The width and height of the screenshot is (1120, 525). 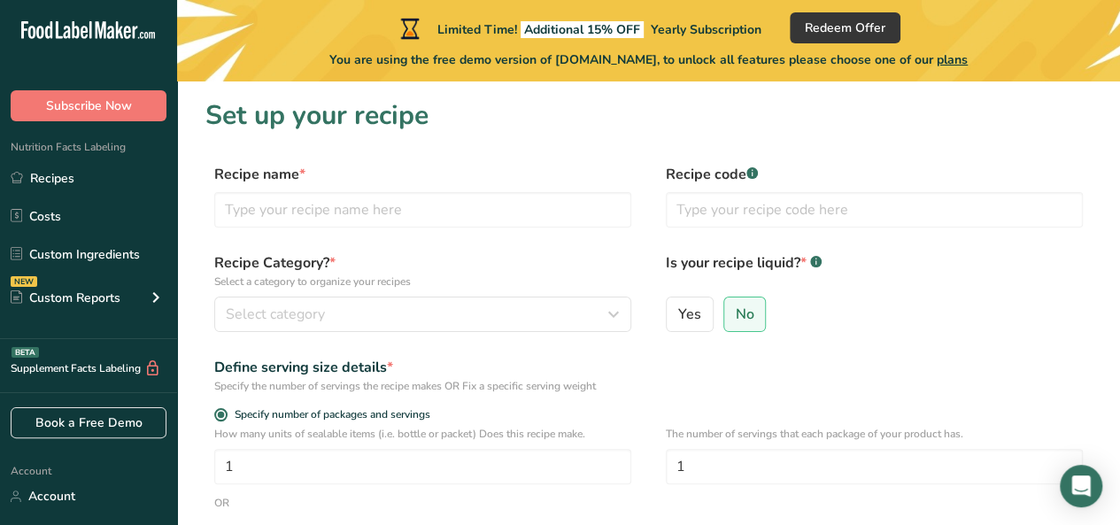 What do you see at coordinates (89, 105) in the screenshot?
I see `span: Subscribe Now` at bounding box center [89, 105].